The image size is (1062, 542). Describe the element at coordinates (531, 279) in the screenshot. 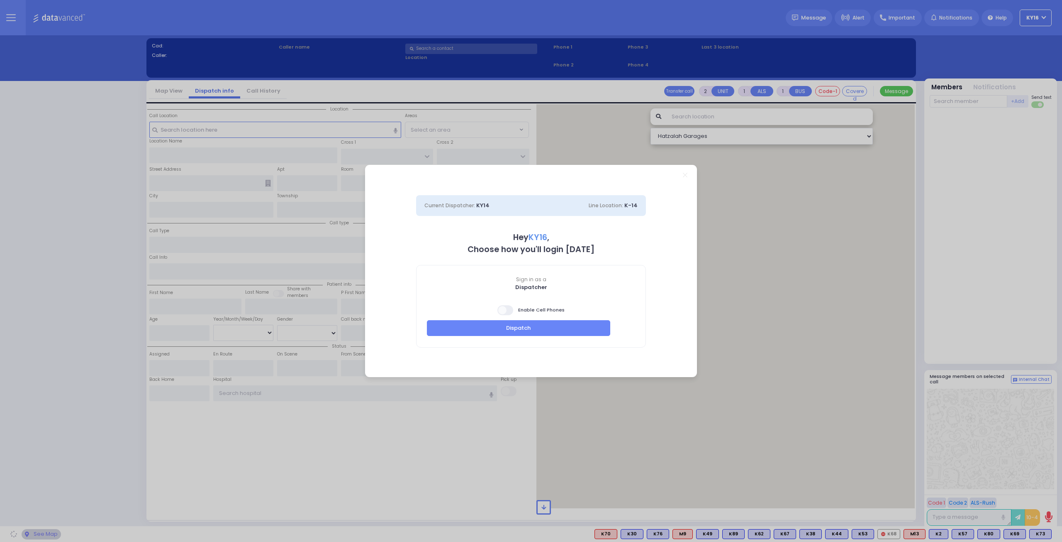

I see `span: Sign in as a` at that location.